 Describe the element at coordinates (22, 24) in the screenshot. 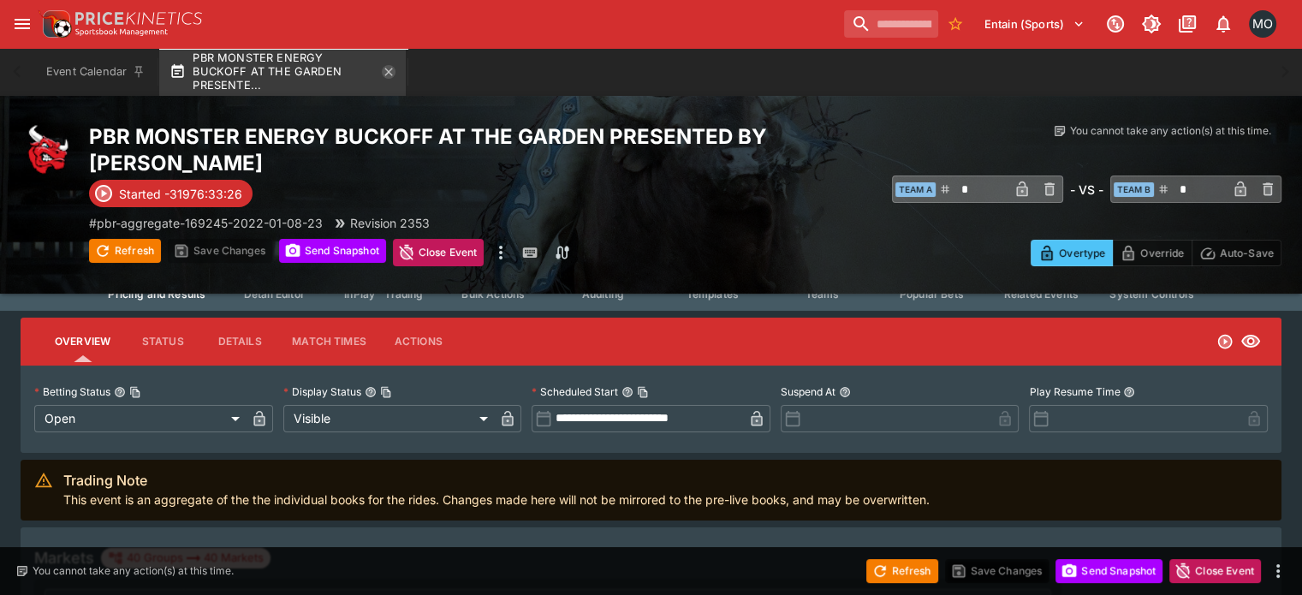

I see `button: open drawer` at that location.